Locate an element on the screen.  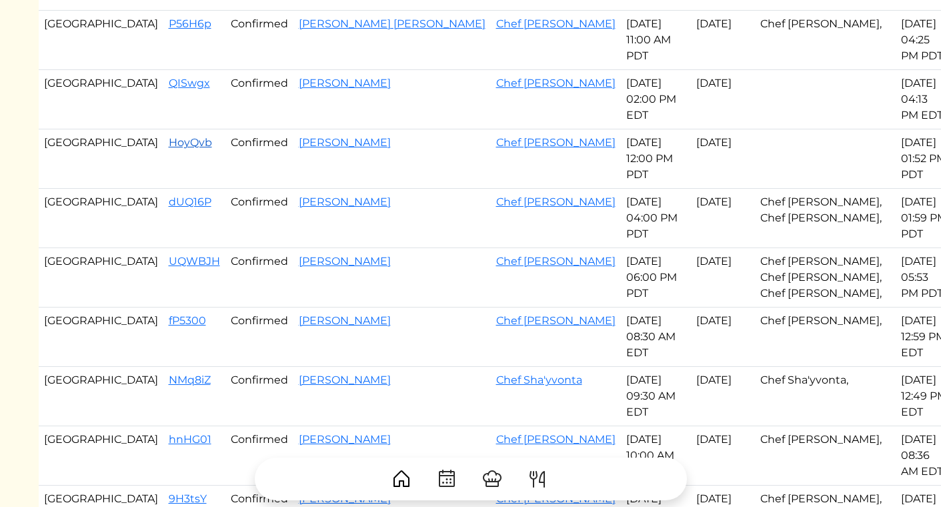
a: Chef Sha'yvonta is located at coordinates (539, 379).